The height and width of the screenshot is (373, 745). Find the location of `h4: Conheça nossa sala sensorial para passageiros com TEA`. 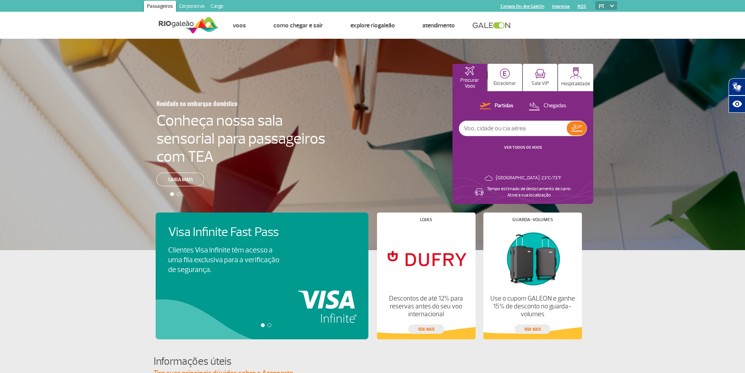

h4: Conheça nossa sala sensorial para passageiros com TEA is located at coordinates (241, 139).